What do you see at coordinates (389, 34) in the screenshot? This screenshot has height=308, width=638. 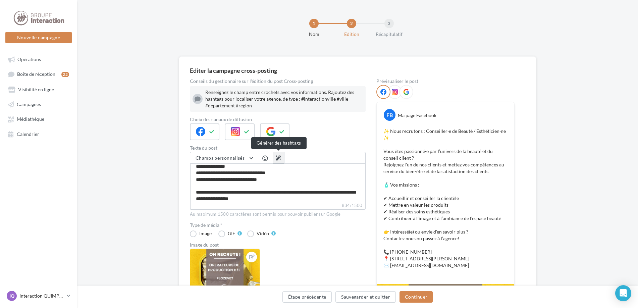 I see `div: Récapitulatif` at bounding box center [389, 34].